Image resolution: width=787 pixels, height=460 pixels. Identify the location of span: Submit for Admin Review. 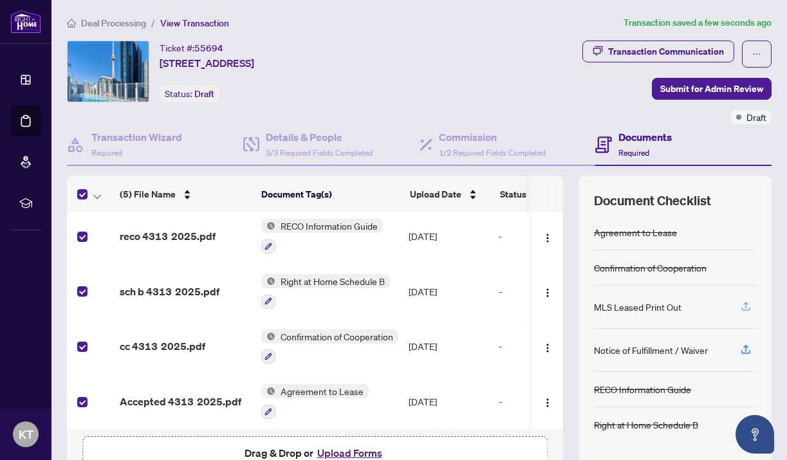
(712, 89).